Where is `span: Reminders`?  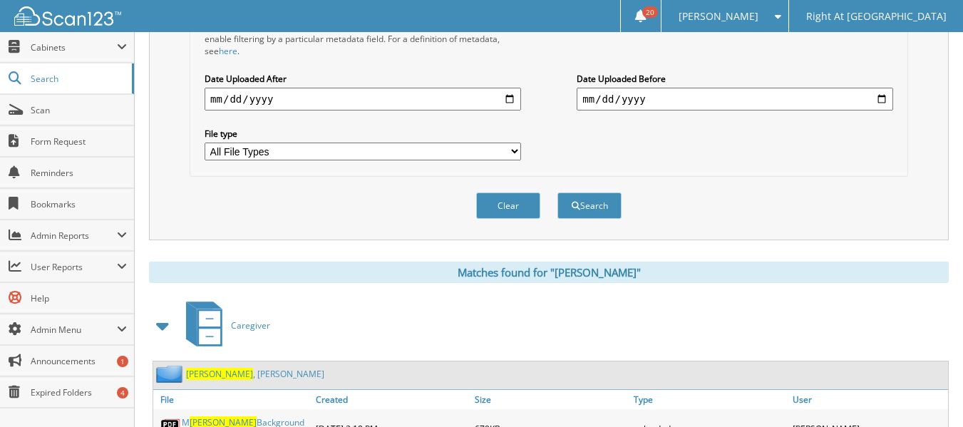 span: Reminders is located at coordinates (78, 173).